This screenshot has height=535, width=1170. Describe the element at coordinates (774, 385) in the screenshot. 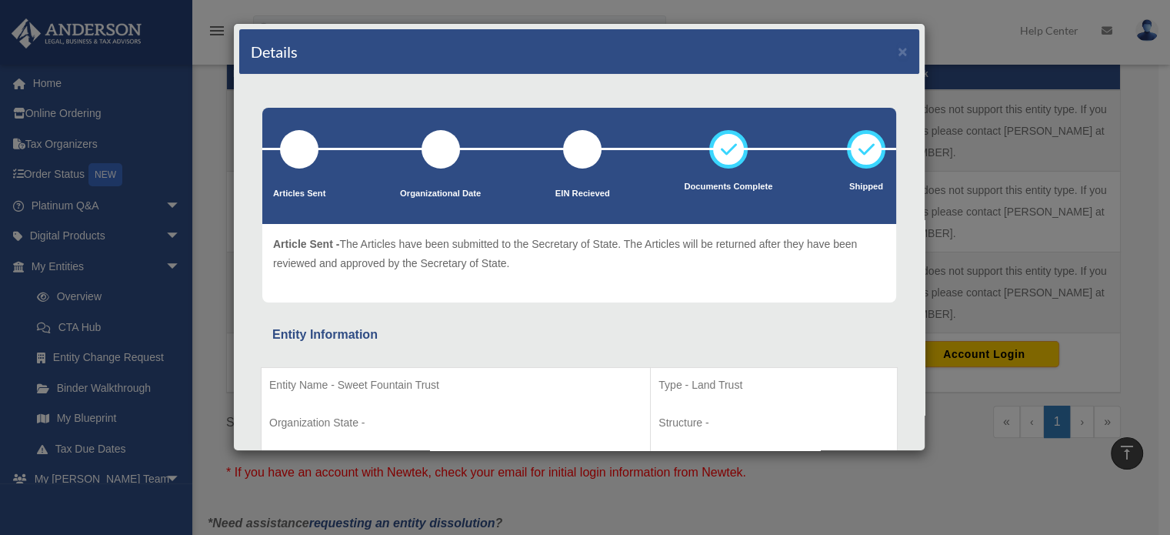

I see `p: Type - Land Trust` at that location.